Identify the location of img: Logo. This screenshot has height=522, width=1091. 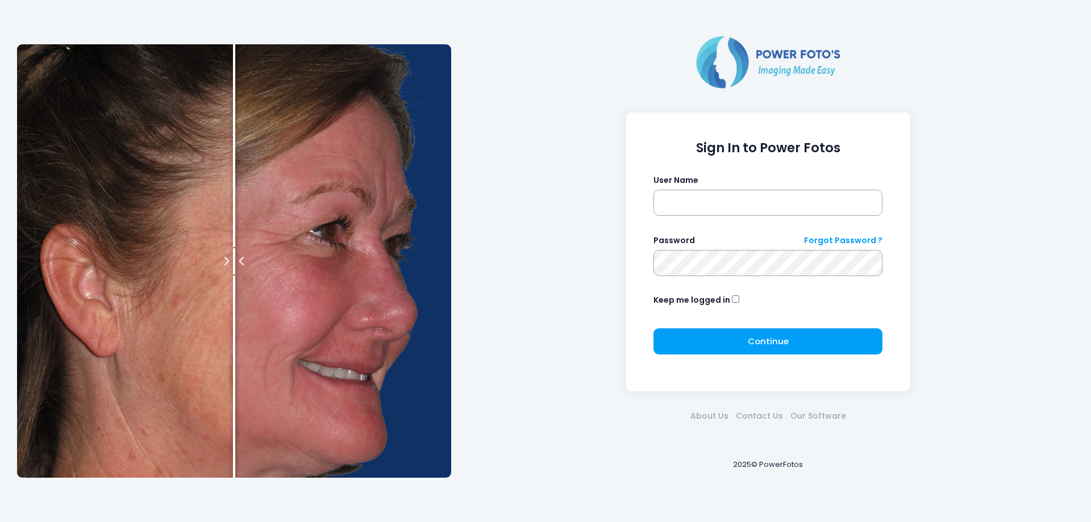
(769, 62).